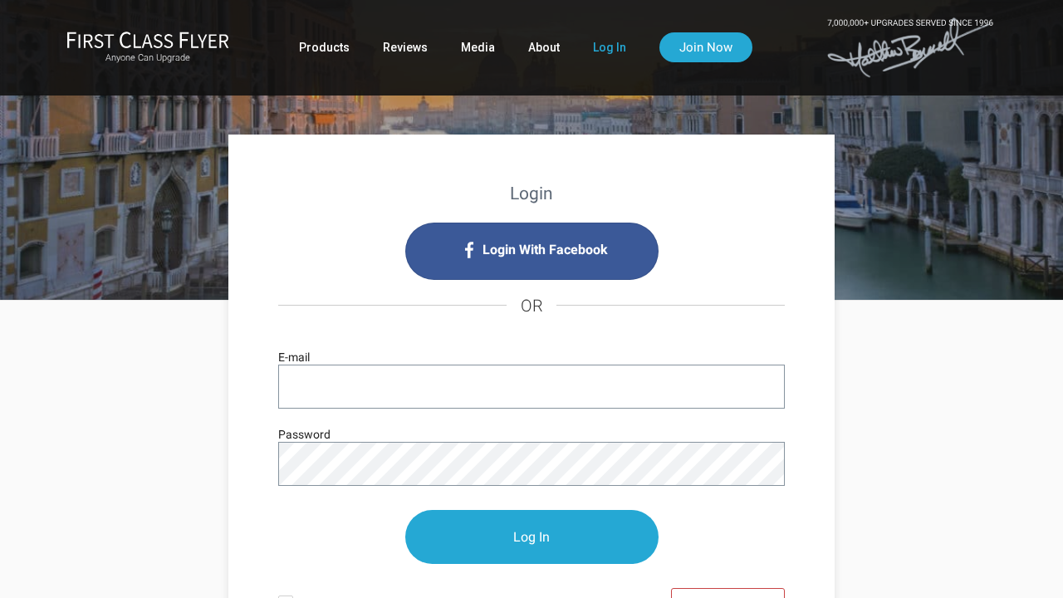 The width and height of the screenshot is (1063, 598). What do you see at coordinates (532, 194) in the screenshot?
I see `strong: Login` at bounding box center [532, 194].